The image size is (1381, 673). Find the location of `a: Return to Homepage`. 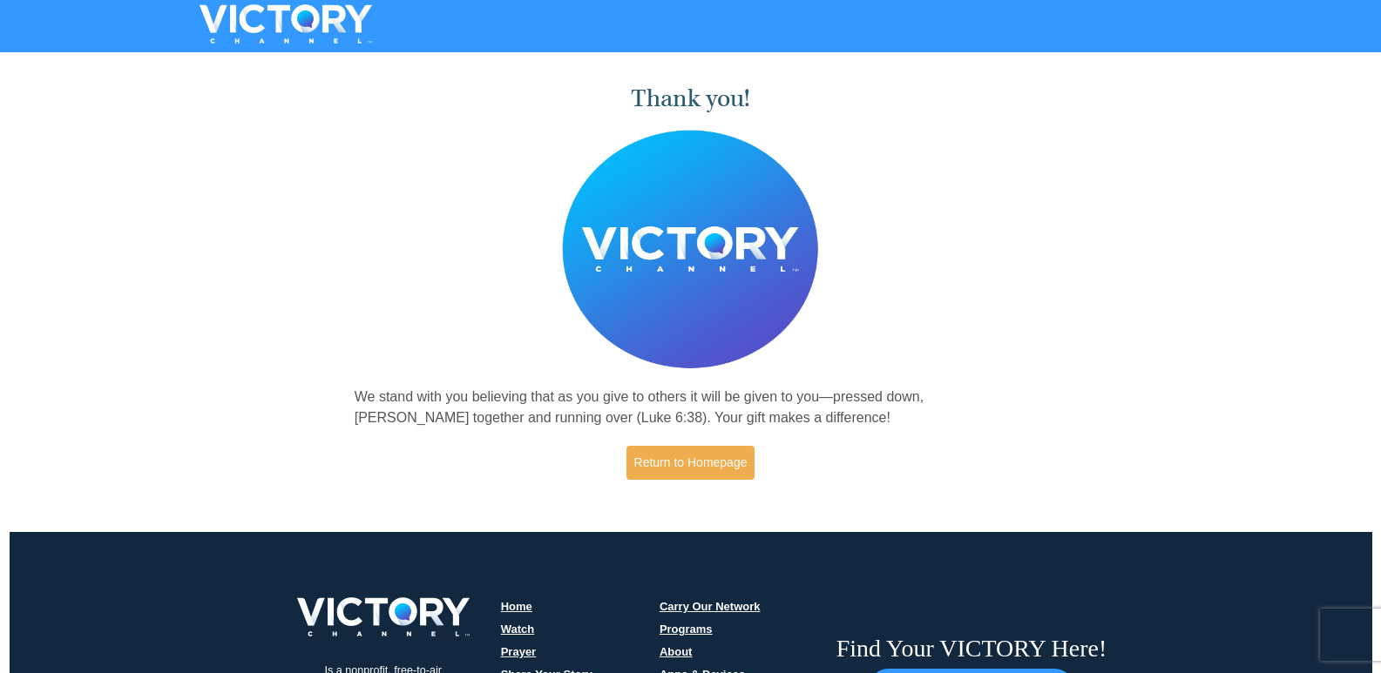

a: Return to Homepage is located at coordinates (691, 463).